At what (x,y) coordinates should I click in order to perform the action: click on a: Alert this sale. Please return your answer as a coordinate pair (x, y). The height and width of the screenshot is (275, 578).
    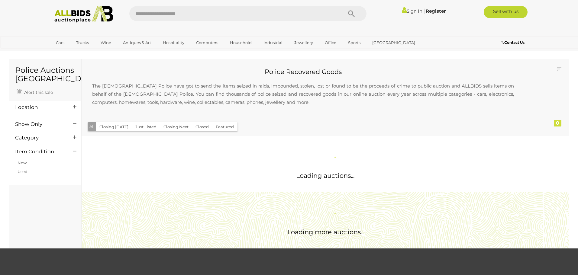
    Looking at the image, I should click on (35, 92).